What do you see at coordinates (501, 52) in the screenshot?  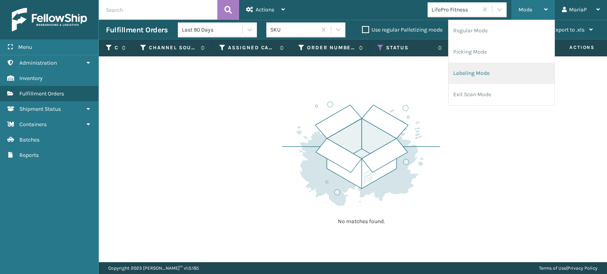 I see `li: Picking Mode` at bounding box center [501, 52].